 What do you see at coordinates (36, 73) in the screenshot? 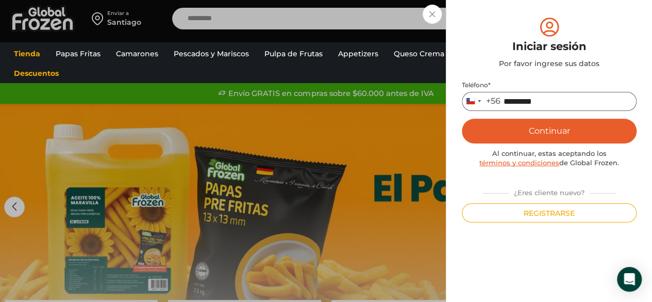
I see `a: Descuentos` at bounding box center [36, 73].